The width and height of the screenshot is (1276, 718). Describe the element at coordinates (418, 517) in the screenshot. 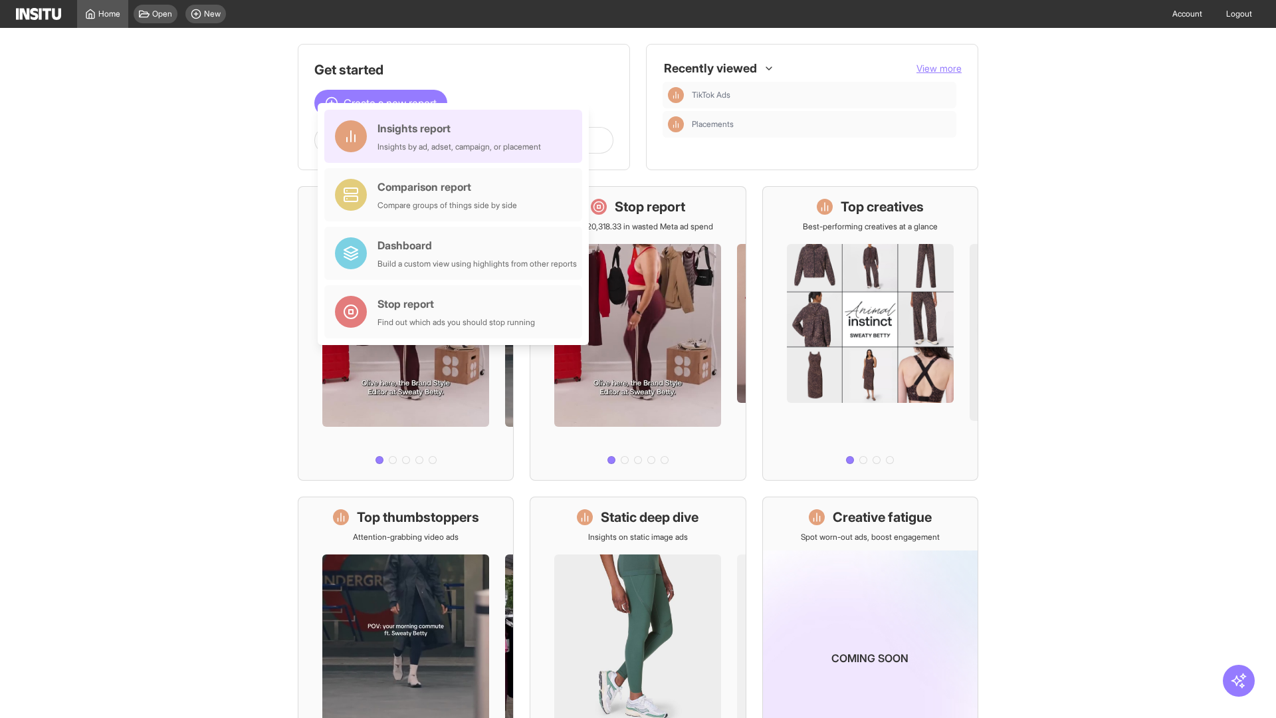

I see `h1: Top thumbstoppers` at that location.